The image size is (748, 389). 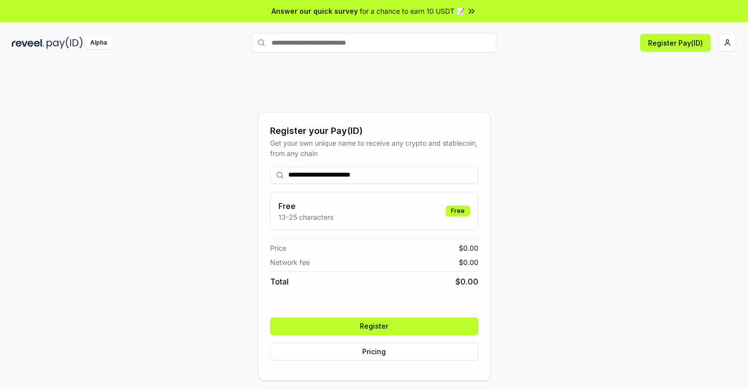 What do you see at coordinates (412, 11) in the screenshot?
I see `span: for a chance to earn 10 USDT 📝` at bounding box center [412, 11].